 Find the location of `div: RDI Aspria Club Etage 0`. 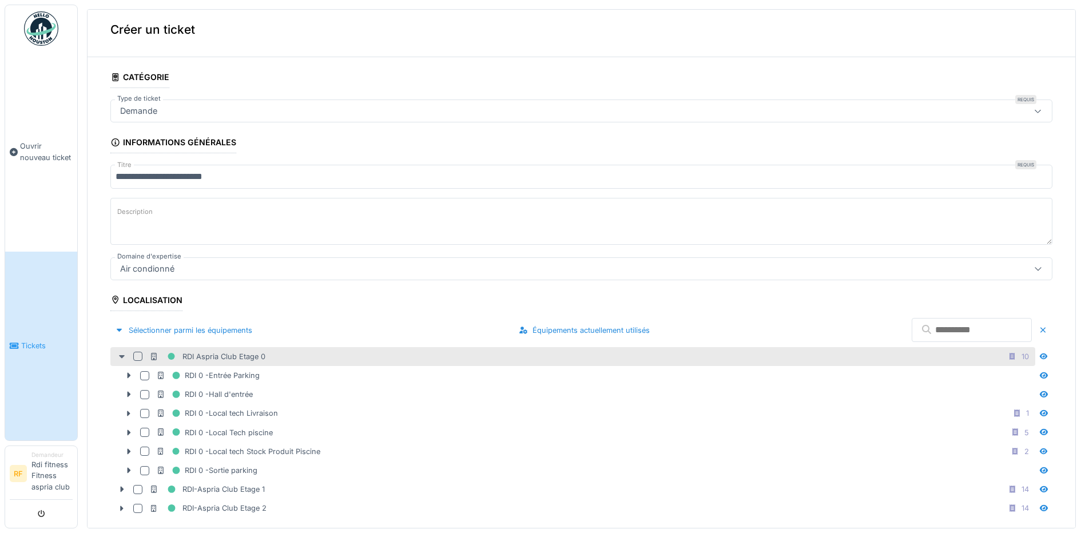

div: RDI Aspria Club Etage 0 is located at coordinates (207, 356).